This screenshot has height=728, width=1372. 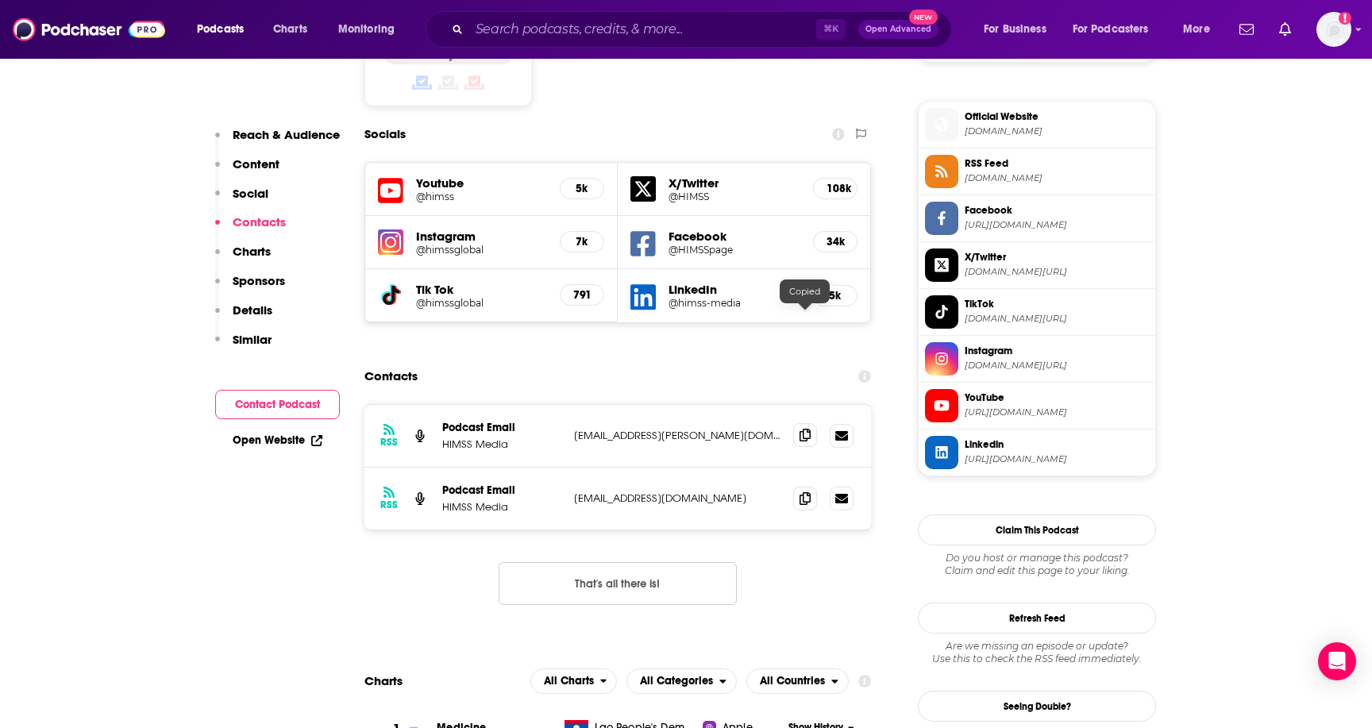 What do you see at coordinates (481, 196) in the screenshot?
I see `a: @himss` at bounding box center [481, 196].